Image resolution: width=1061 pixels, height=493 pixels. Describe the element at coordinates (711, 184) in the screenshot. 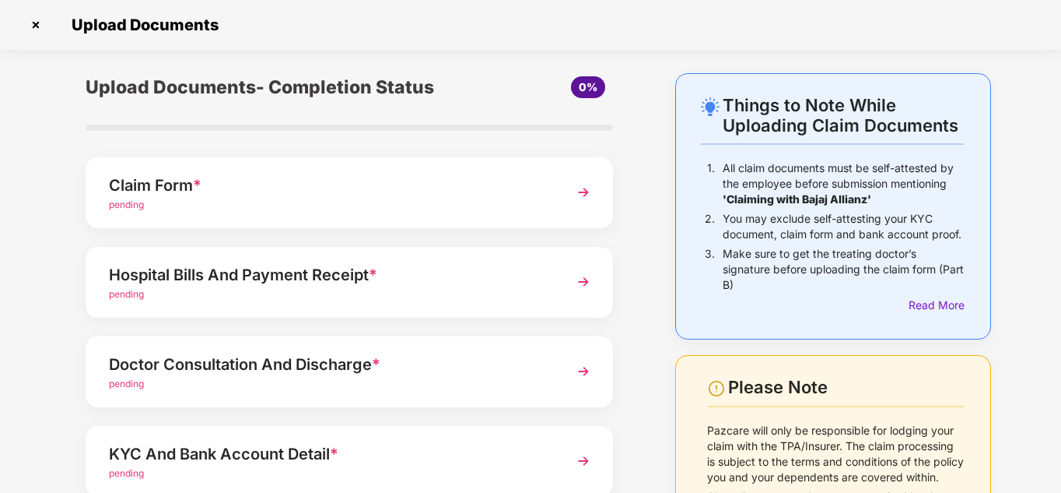

I see `p: 1.` at that location.